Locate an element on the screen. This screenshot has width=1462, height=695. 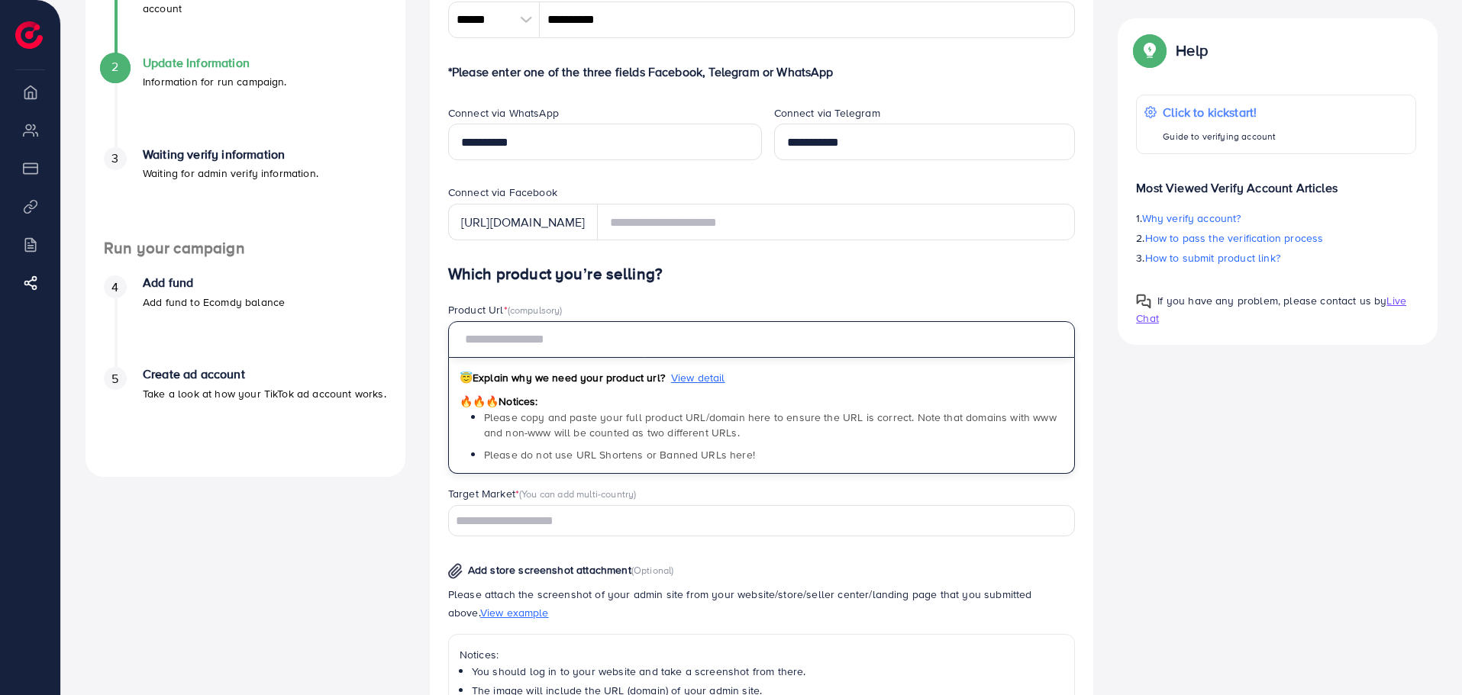
p: *Please enter one of the three fields Facebook, Telegram or WhatsApp is located at coordinates (762, 72).